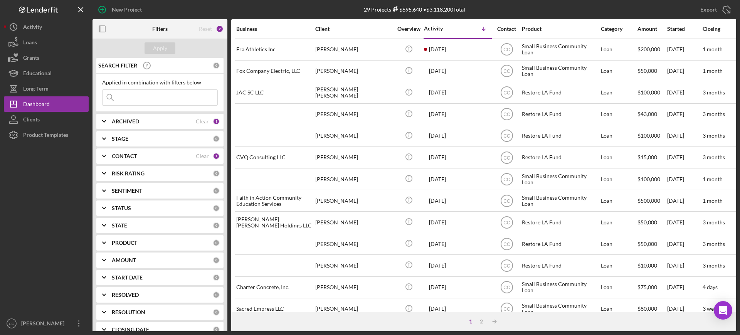  Describe the element at coordinates (127, 191) in the screenshot. I see `b: SENTIMENT` at that location.